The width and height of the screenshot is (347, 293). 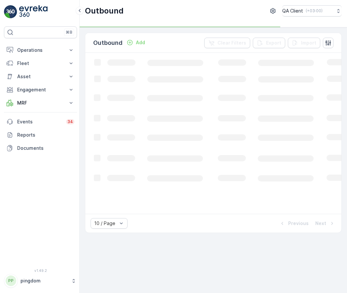 I want to click on p: ⌘B, so click(x=69, y=32).